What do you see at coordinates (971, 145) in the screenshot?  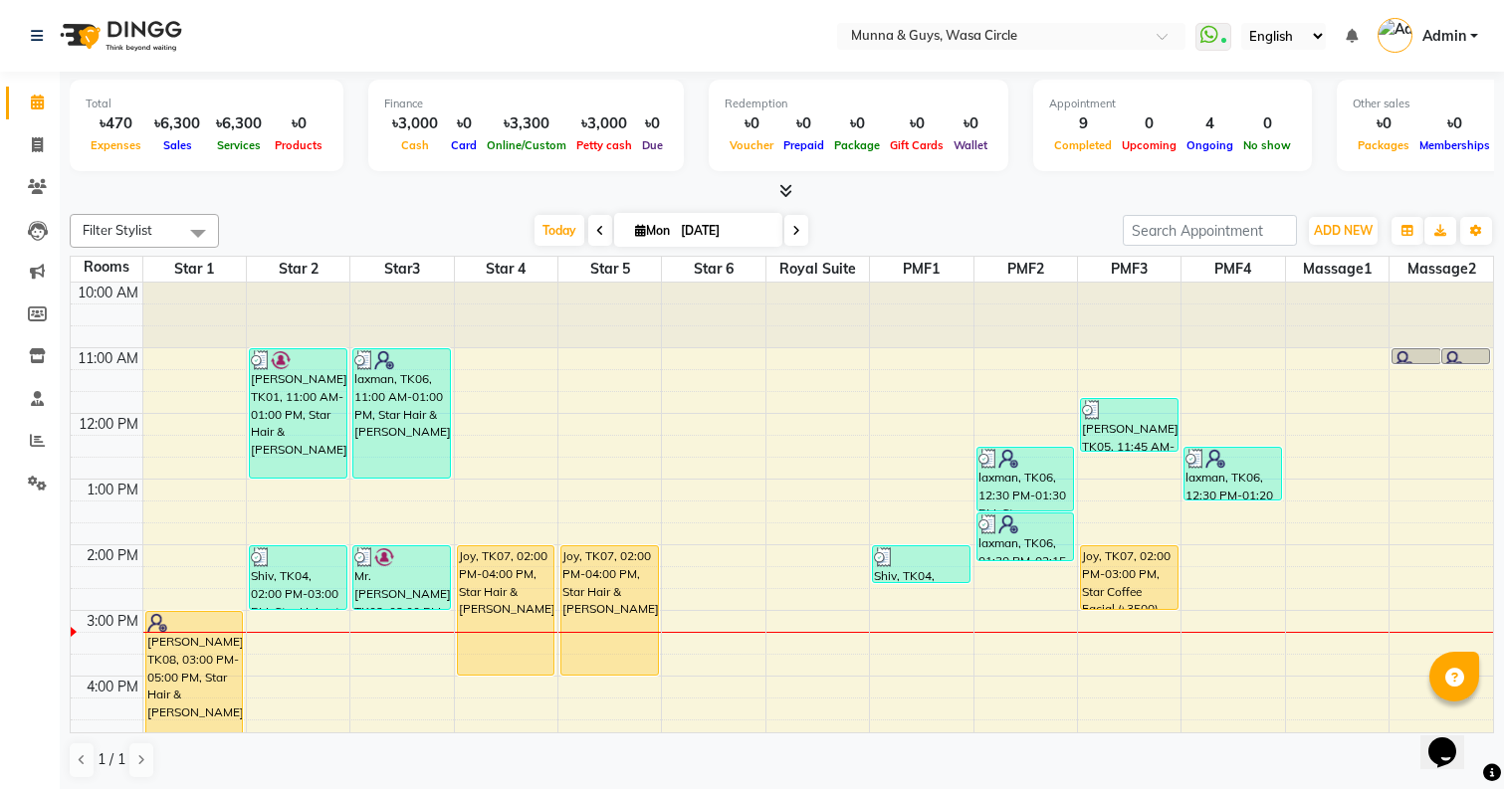 I see `span: Wallet` at bounding box center [971, 145].